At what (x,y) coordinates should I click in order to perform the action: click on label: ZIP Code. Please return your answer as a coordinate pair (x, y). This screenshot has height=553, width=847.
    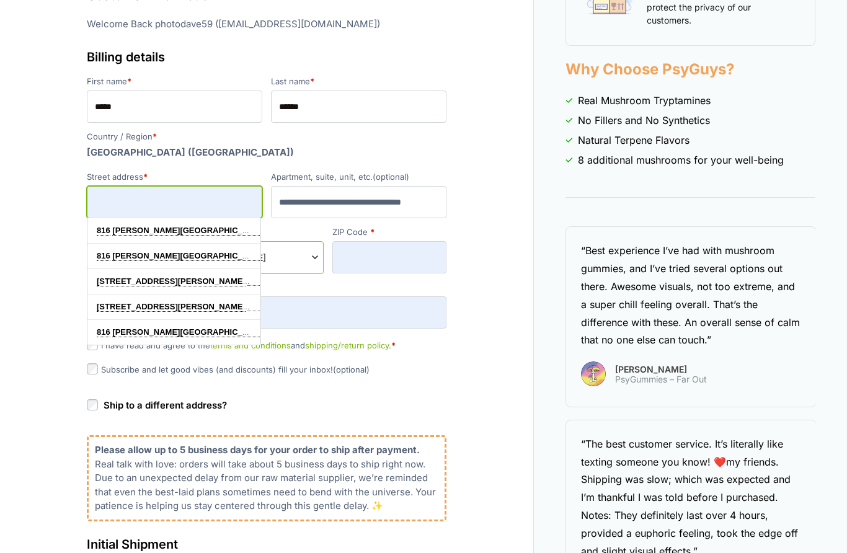
    Looking at the image, I should click on (390, 232).